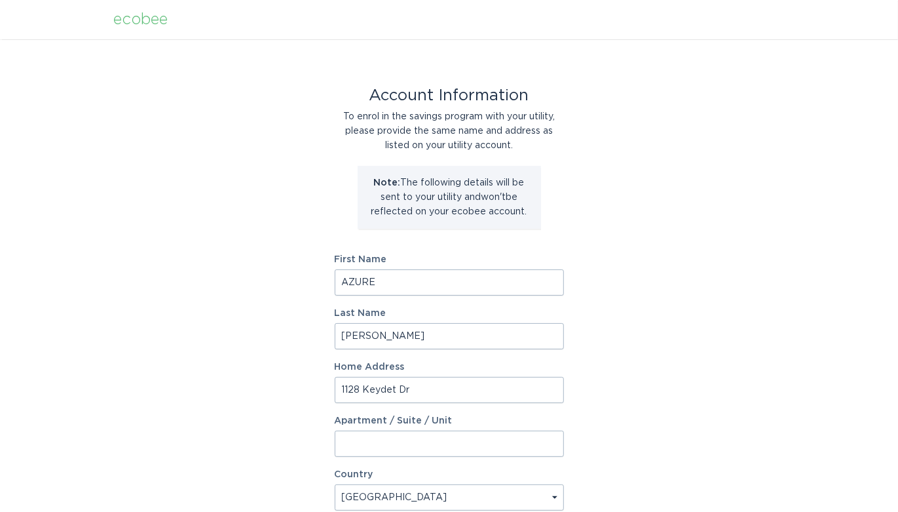 This screenshot has height=512, width=898. What do you see at coordinates (449, 259) in the screenshot?
I see `label: First Name` at bounding box center [449, 259].